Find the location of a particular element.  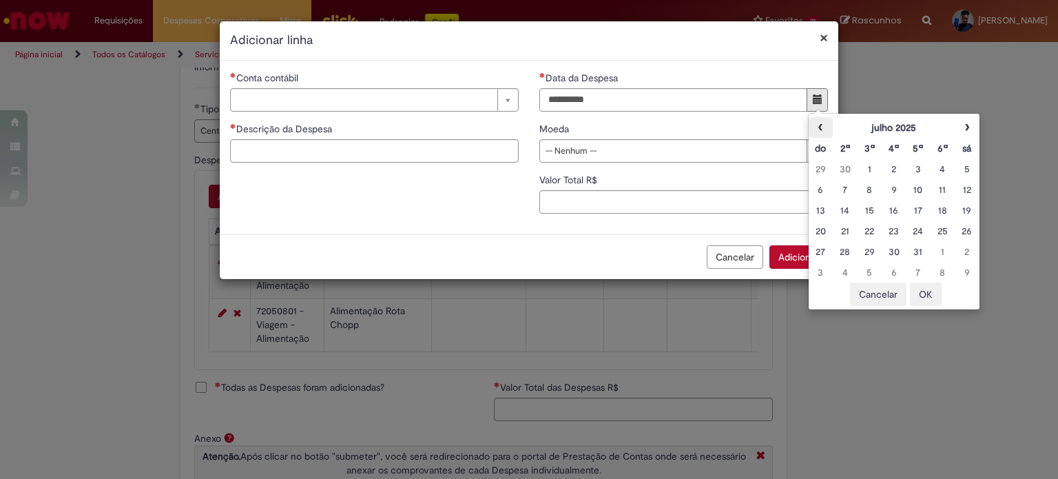

span: Moeda is located at coordinates (555, 129).